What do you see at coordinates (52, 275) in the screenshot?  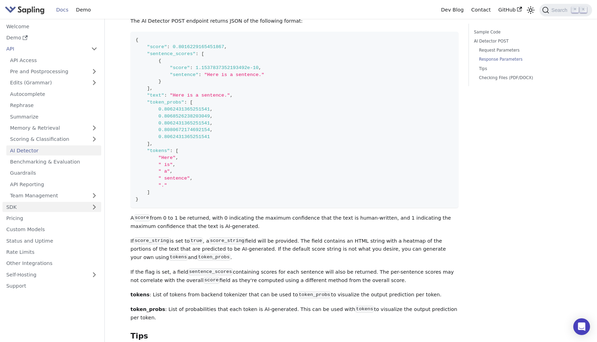 I see `a: Self-Hosting` at bounding box center [52, 275].